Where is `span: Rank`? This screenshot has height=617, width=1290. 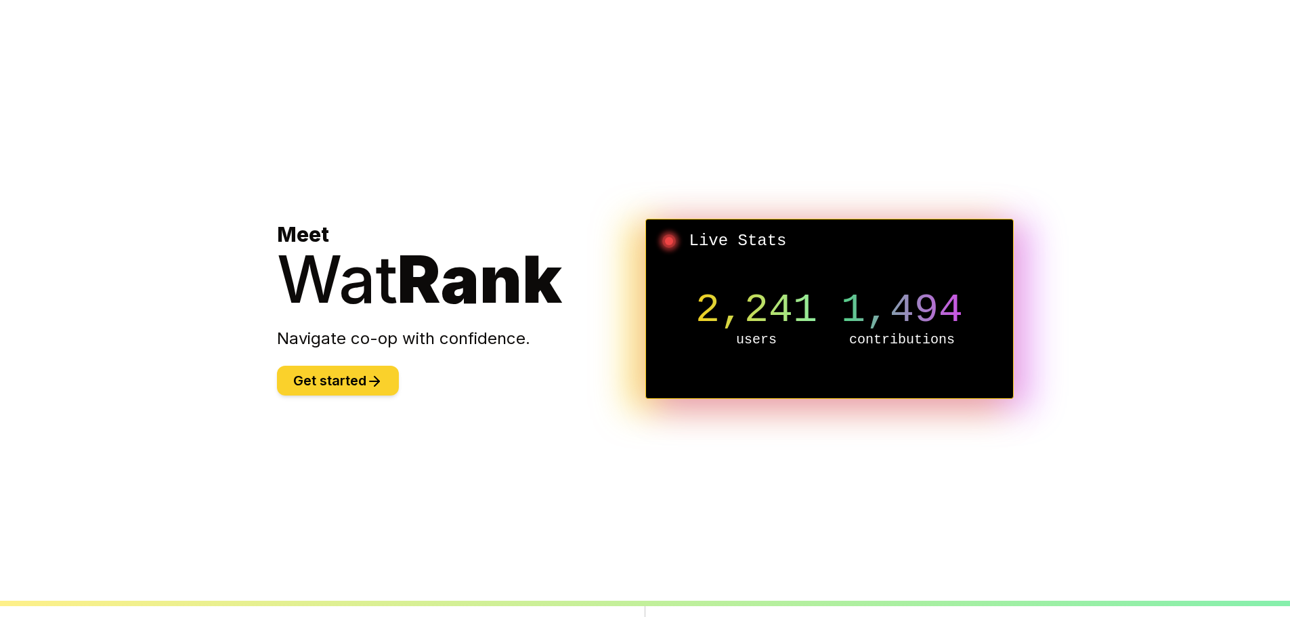 span: Rank is located at coordinates (480, 279).